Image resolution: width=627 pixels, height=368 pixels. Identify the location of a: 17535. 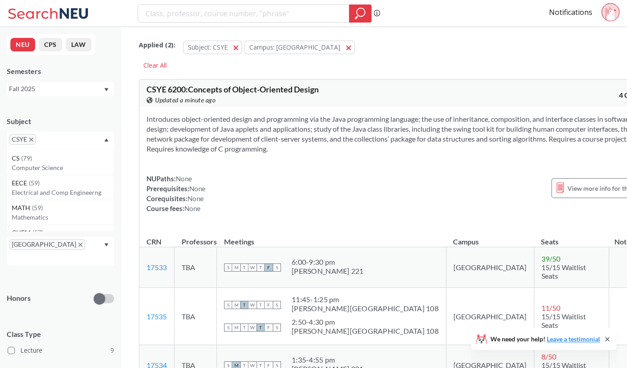
(156, 316).